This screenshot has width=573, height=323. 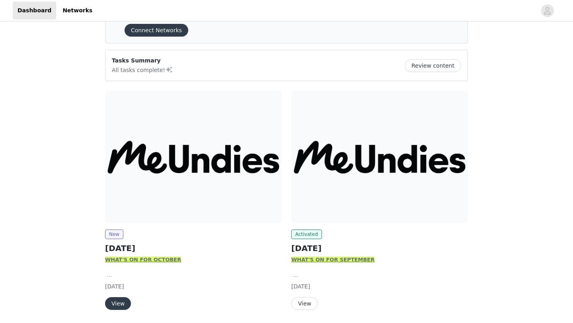 What do you see at coordinates (142, 70) in the screenshot?
I see `p: All tasks complete!` at bounding box center [142, 70].